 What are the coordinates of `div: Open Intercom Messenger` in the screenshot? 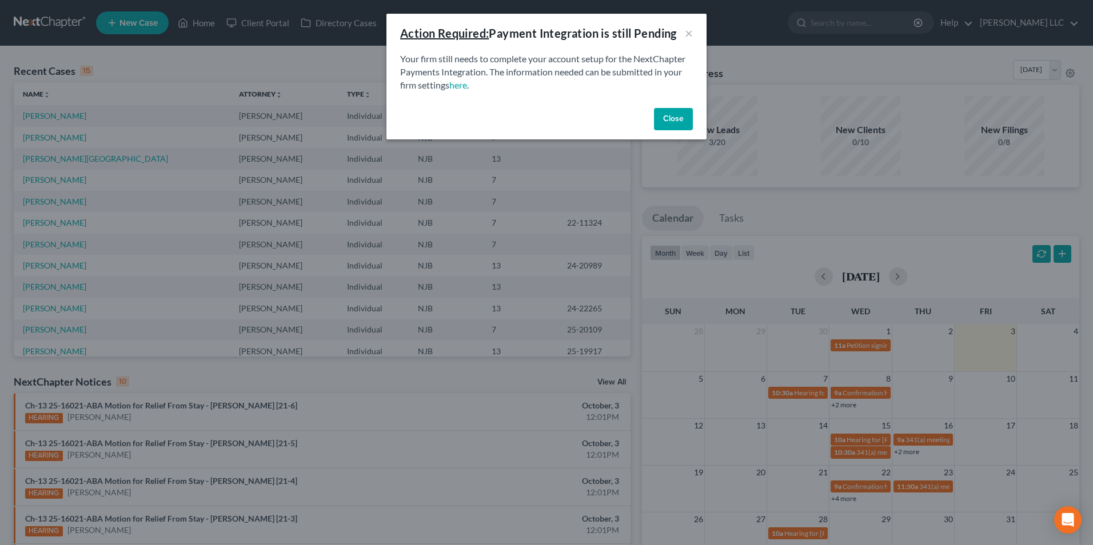 It's located at (1067, 520).